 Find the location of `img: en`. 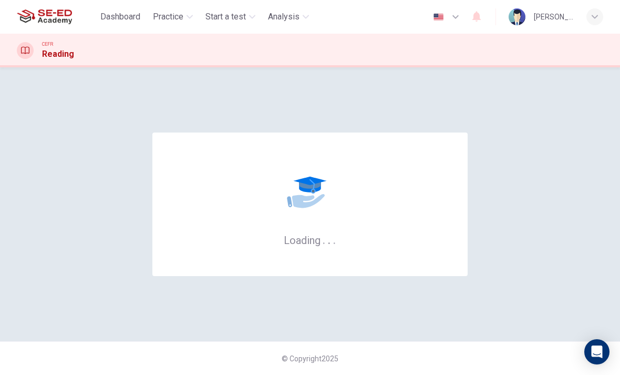

img: en is located at coordinates (438, 17).